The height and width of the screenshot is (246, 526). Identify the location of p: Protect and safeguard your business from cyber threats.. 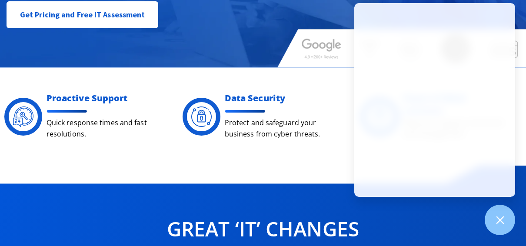
(282, 128).